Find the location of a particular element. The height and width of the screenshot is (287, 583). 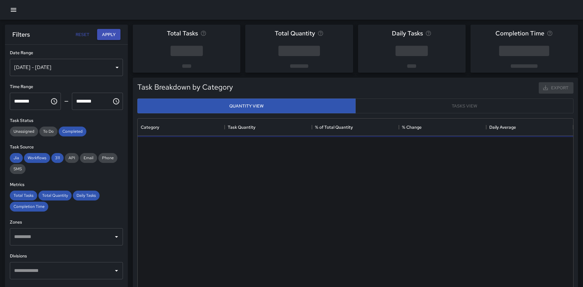

div: Total Quantity is located at coordinates (55, 195).